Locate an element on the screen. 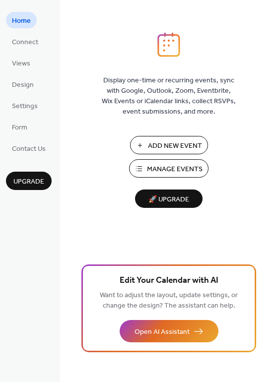  span: Views is located at coordinates (21, 64).